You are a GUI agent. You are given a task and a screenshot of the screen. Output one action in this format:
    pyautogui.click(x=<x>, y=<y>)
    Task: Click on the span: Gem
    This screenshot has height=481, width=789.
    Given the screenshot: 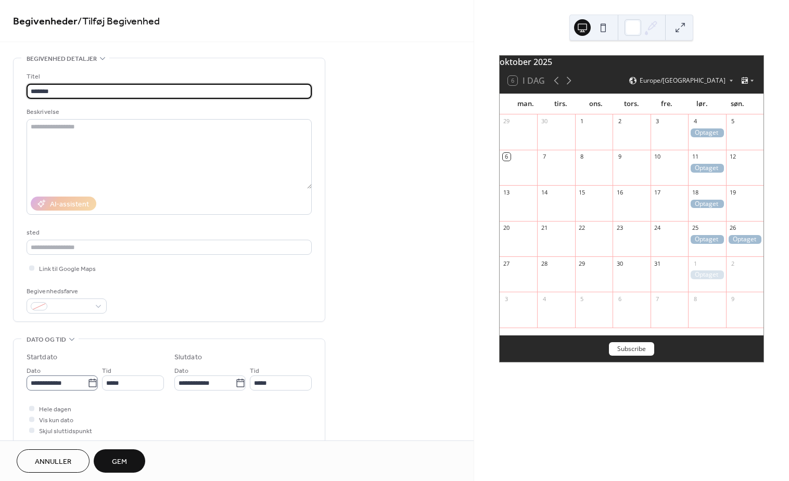 What is the action you would take?
    pyautogui.click(x=119, y=462)
    